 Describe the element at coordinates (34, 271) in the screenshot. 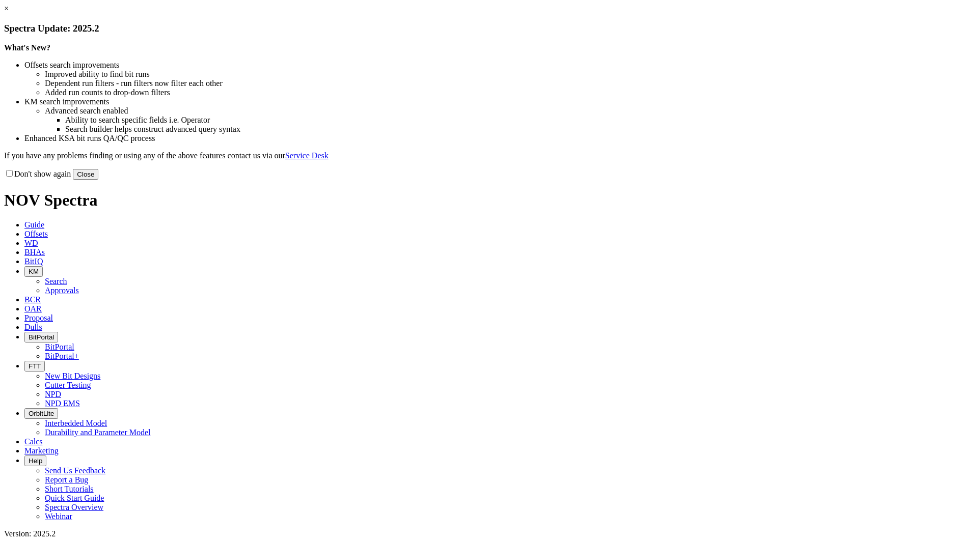

I see `span: KM` at that location.